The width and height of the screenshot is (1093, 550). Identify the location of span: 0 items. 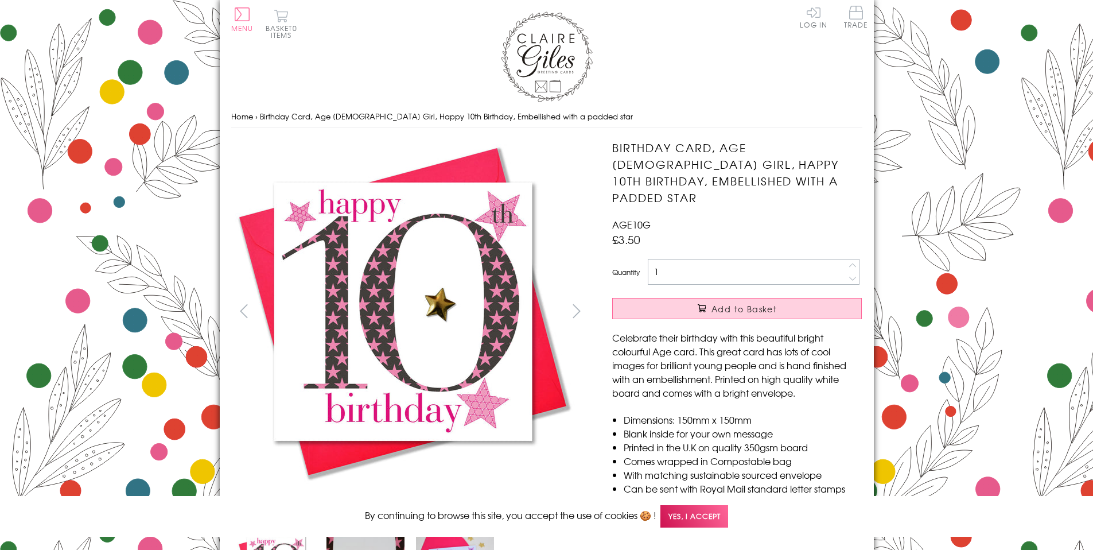
(284, 32).